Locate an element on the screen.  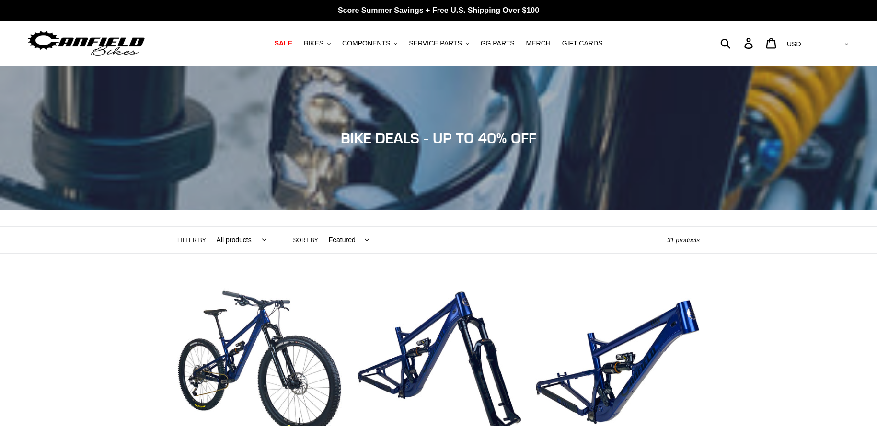
span: SALE is located at coordinates (283, 43).